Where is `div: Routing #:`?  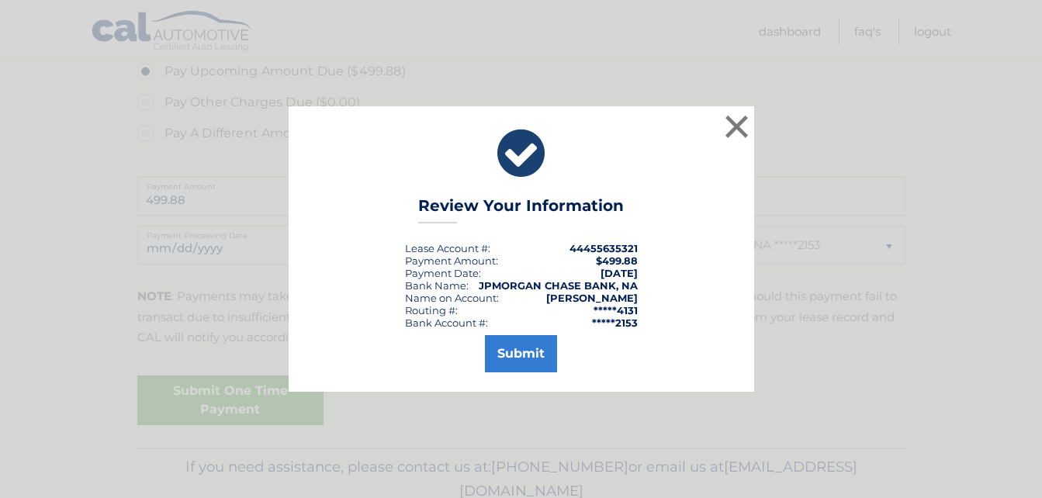 div: Routing #: is located at coordinates (431, 310).